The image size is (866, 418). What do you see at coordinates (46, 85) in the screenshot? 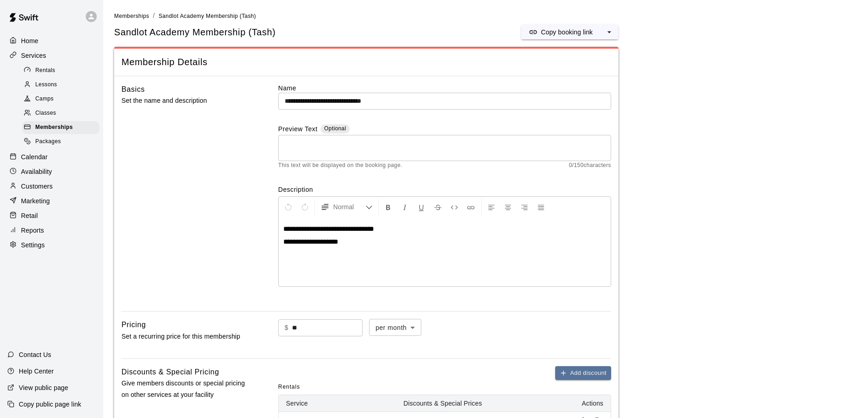
I see `span: Lessons` at bounding box center [46, 85].